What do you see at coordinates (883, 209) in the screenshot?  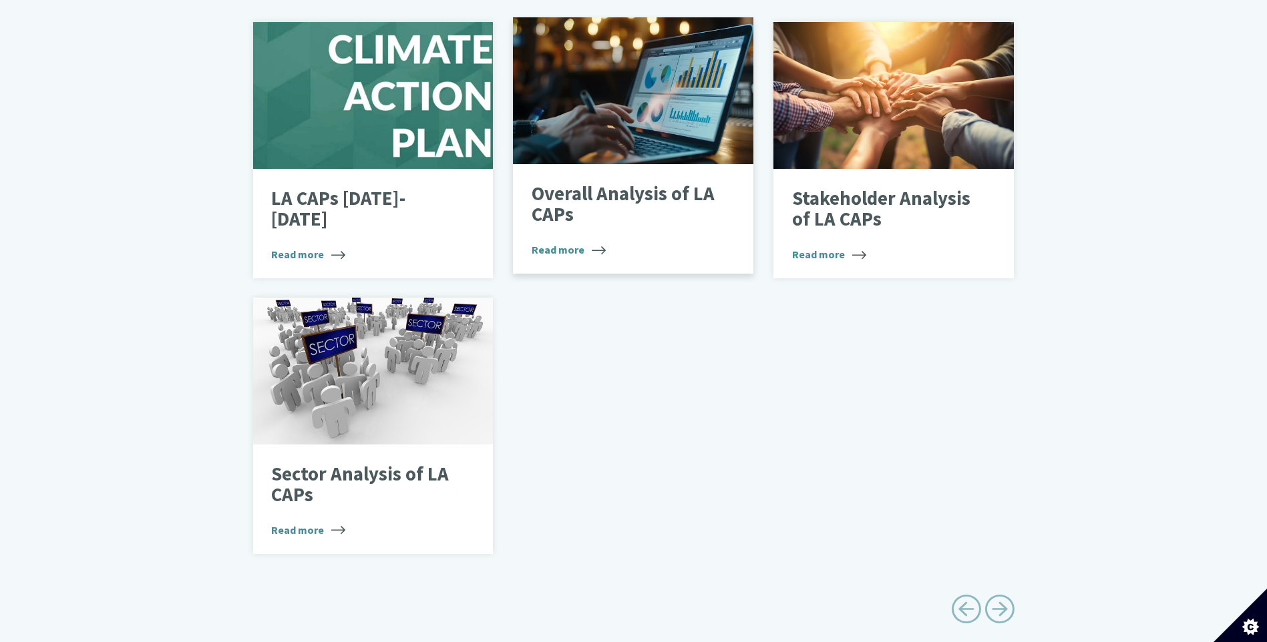 I see `p: Stakeholder Analysis of LA CAPs` at bounding box center [883, 209].